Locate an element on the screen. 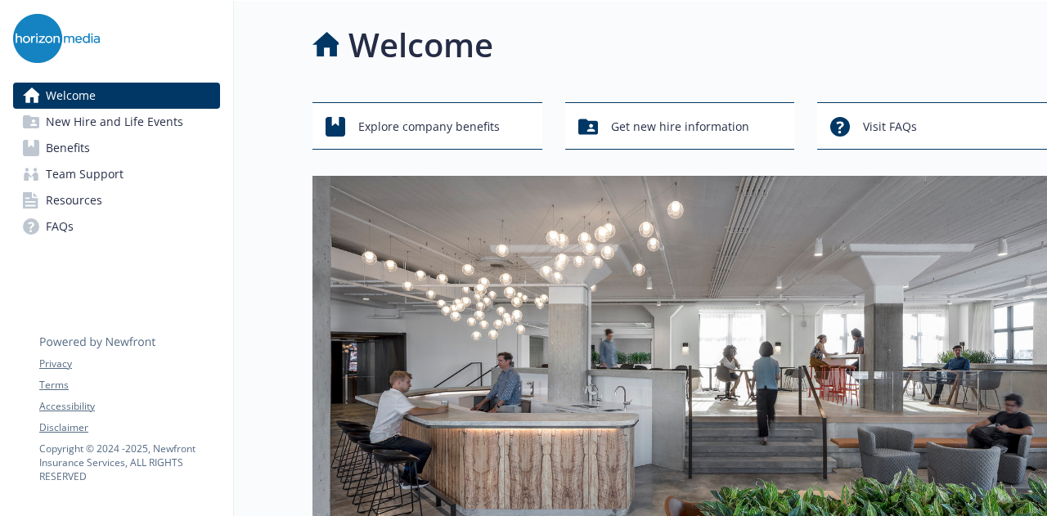 This screenshot has width=1047, height=516. p: Copyright © 2024 - 2025 , Newfront Insurance Services, ALL RIGHTS RESERVED is located at coordinates (129, 462).